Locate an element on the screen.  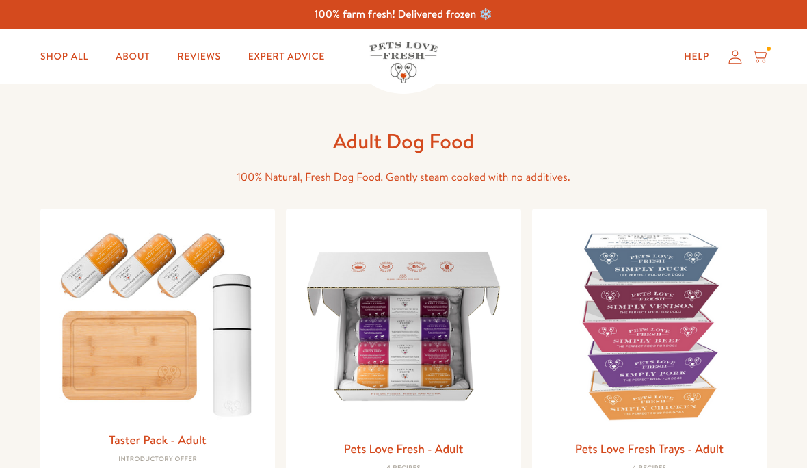
a: About is located at coordinates (133, 57).